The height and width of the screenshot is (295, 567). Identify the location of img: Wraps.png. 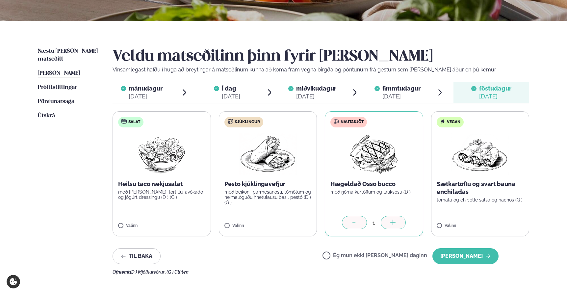
(268, 154).